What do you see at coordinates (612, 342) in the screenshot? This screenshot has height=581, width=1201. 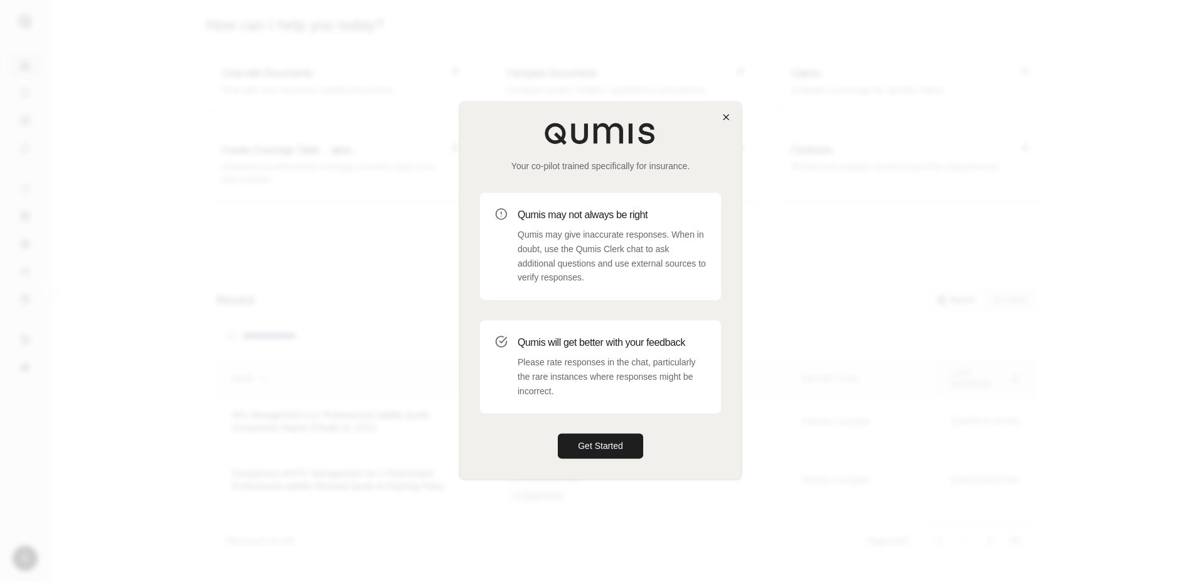 I see `h3: Qumis will get better with your feedback` at bounding box center [612, 342].